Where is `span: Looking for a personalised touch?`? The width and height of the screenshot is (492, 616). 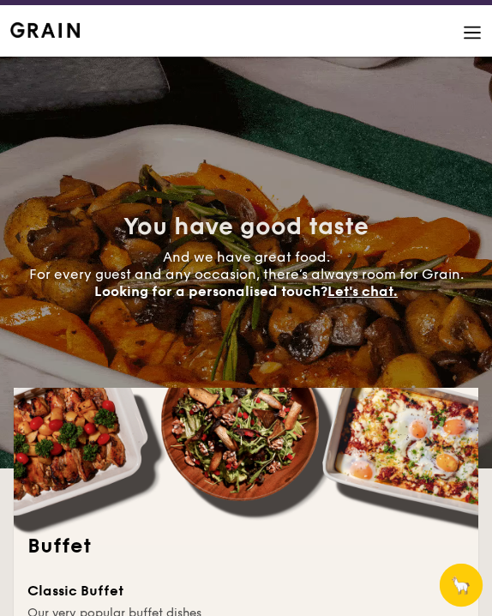
span: Looking for a personalised touch? is located at coordinates (211, 291).